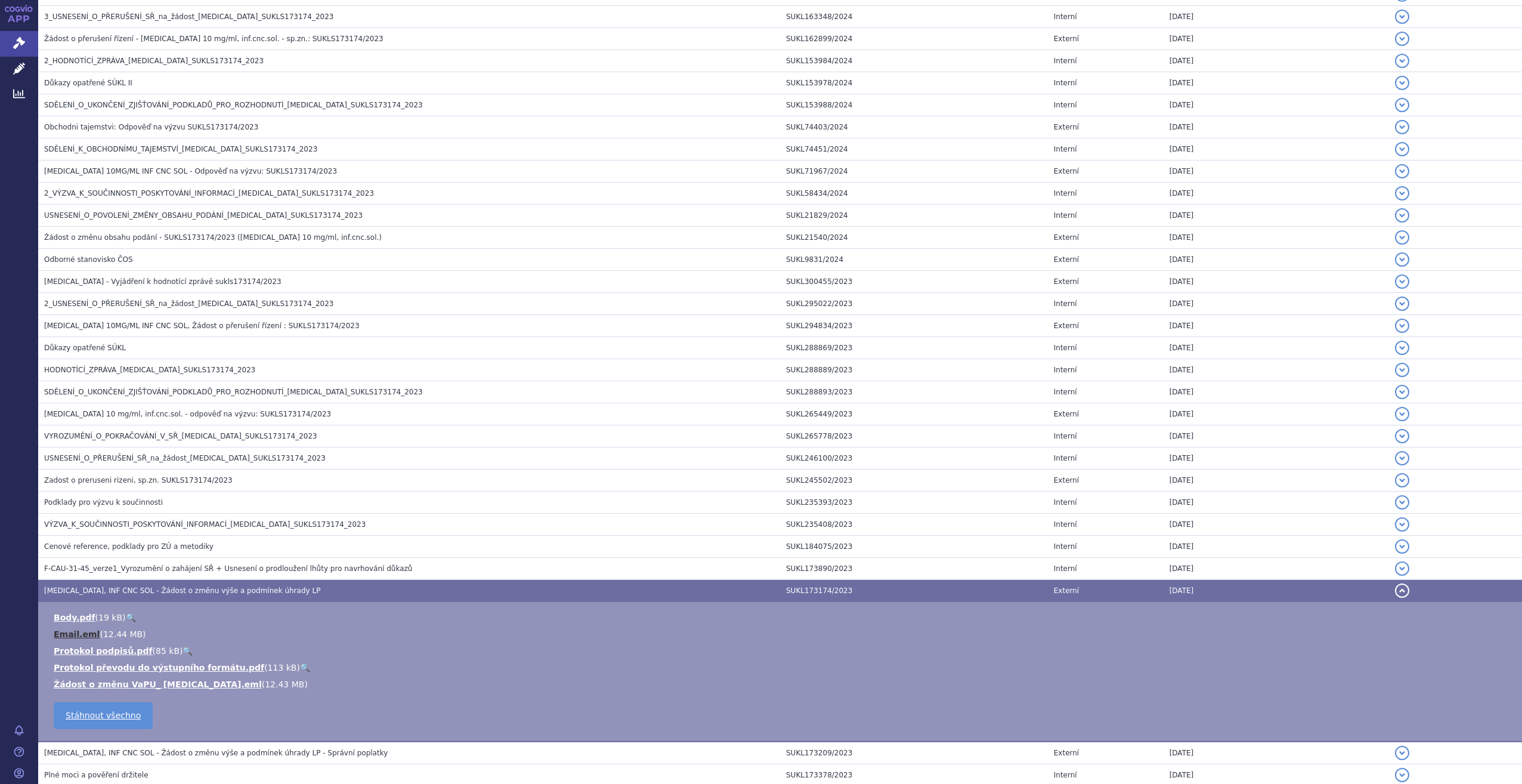 This screenshot has height=784, width=1522. Describe the element at coordinates (914, 436) in the screenshot. I see `td: SUKL265778/2023` at that location.